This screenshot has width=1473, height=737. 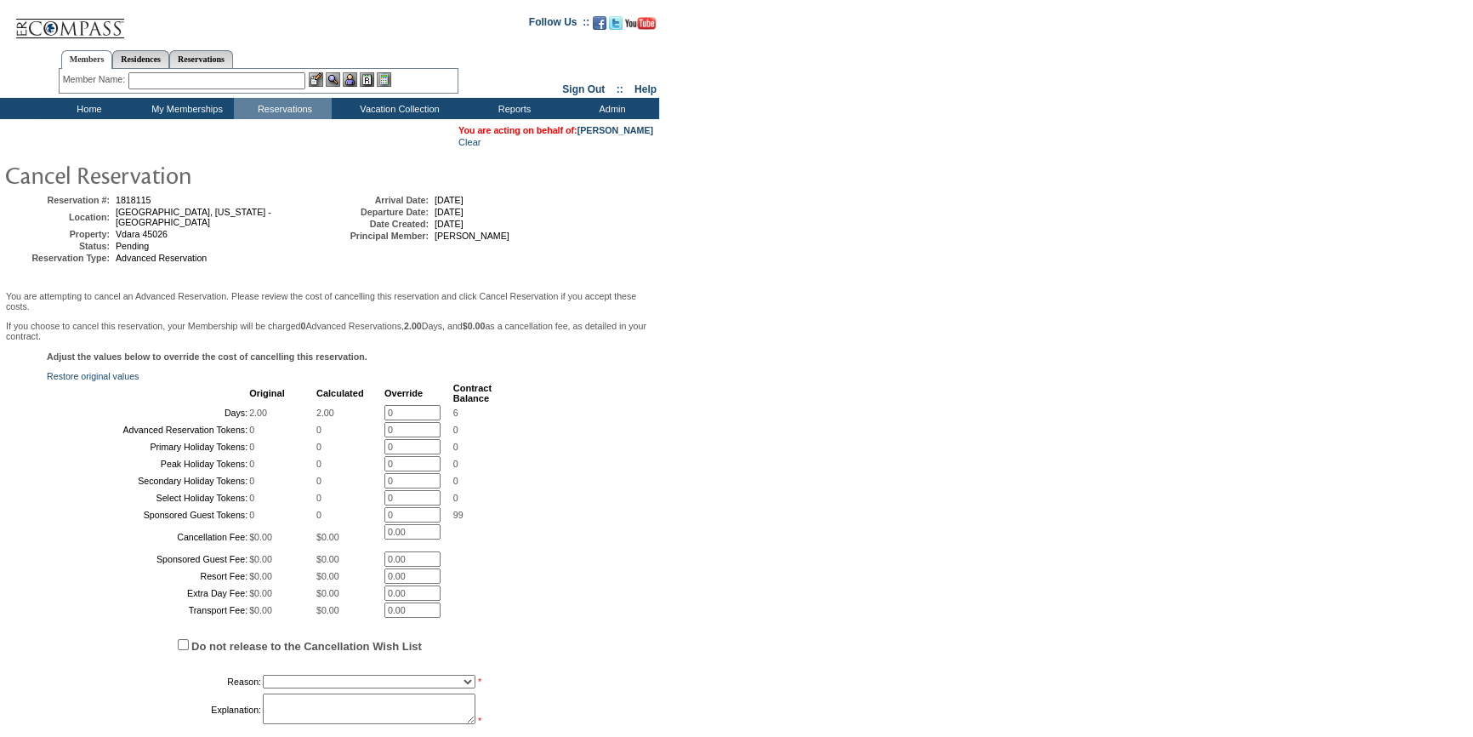 What do you see at coordinates (350, 79) in the screenshot?
I see `img: Impersonate` at bounding box center [350, 79].